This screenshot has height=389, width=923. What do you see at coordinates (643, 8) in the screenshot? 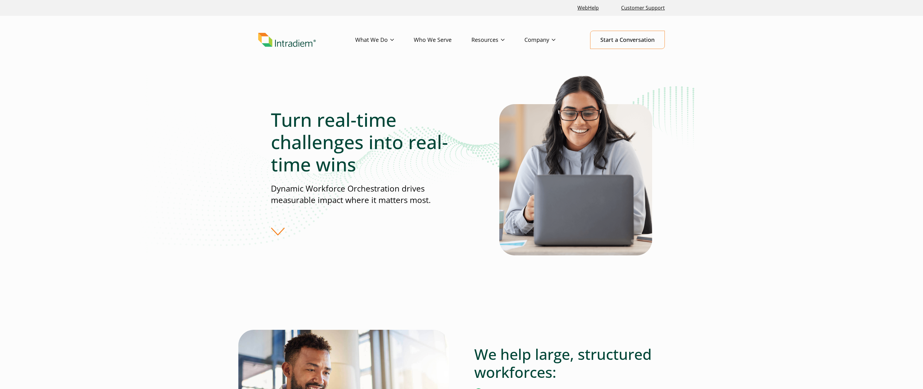
I see `a: Customer Support` at bounding box center [643, 8].